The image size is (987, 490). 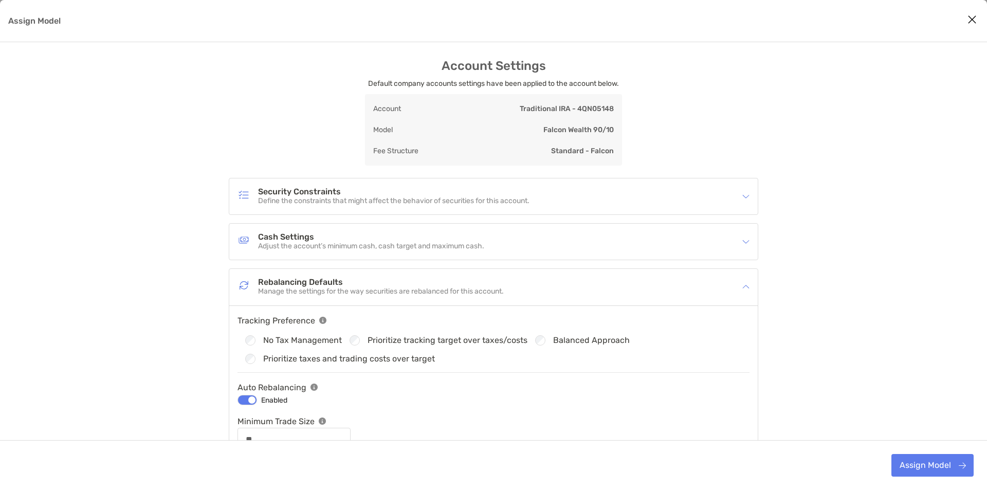 What do you see at coordinates (276, 320) in the screenshot?
I see `p: Tracking Preference` at bounding box center [276, 320].